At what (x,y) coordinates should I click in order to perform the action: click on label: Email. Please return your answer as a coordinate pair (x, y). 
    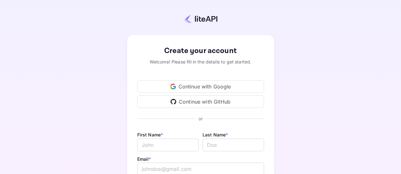
    Looking at the image, I should click on (144, 159).